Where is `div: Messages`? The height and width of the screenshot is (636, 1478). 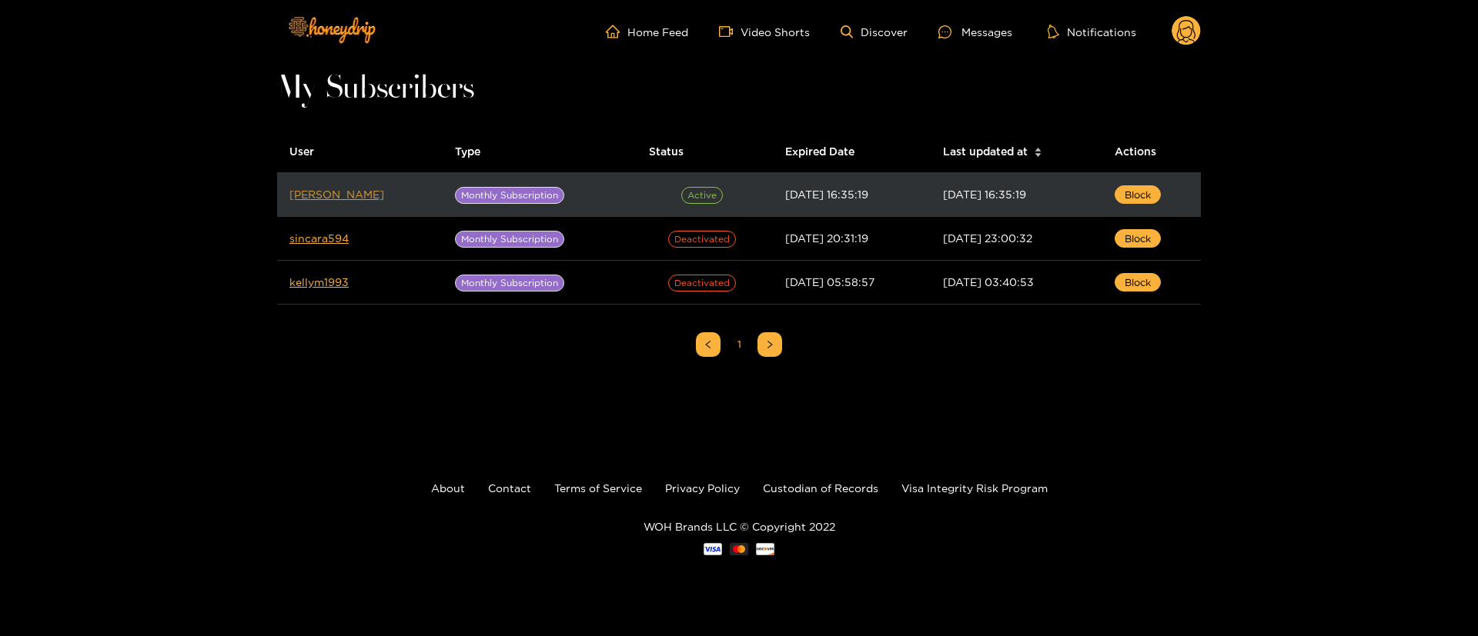
div: Messages is located at coordinates (975, 32).